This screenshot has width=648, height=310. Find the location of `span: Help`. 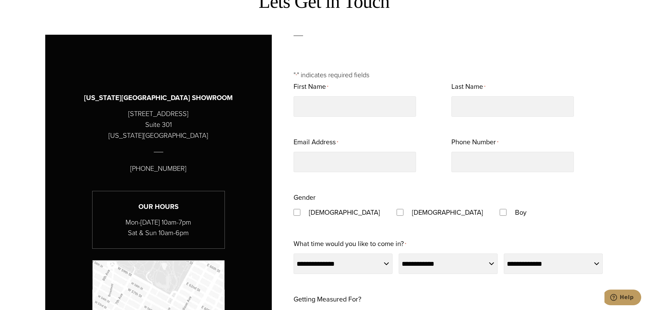

span: Help is located at coordinates (22, 8).